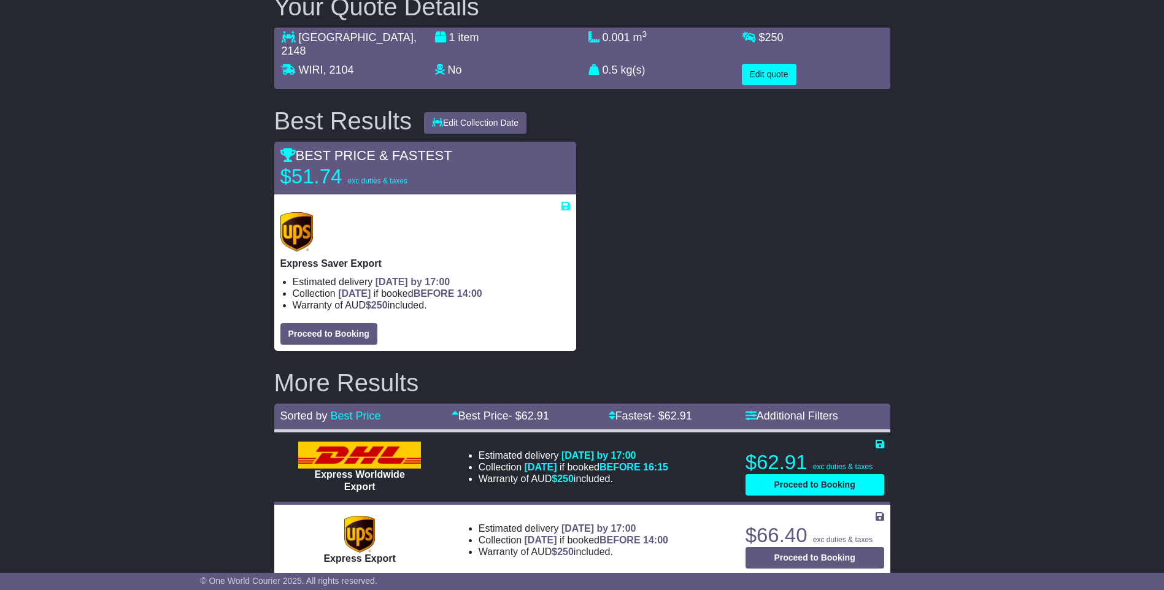  I want to click on span: 0.5, so click(610, 70).